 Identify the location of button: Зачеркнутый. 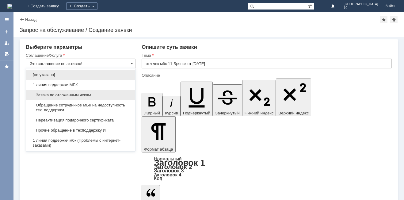
(228, 100).